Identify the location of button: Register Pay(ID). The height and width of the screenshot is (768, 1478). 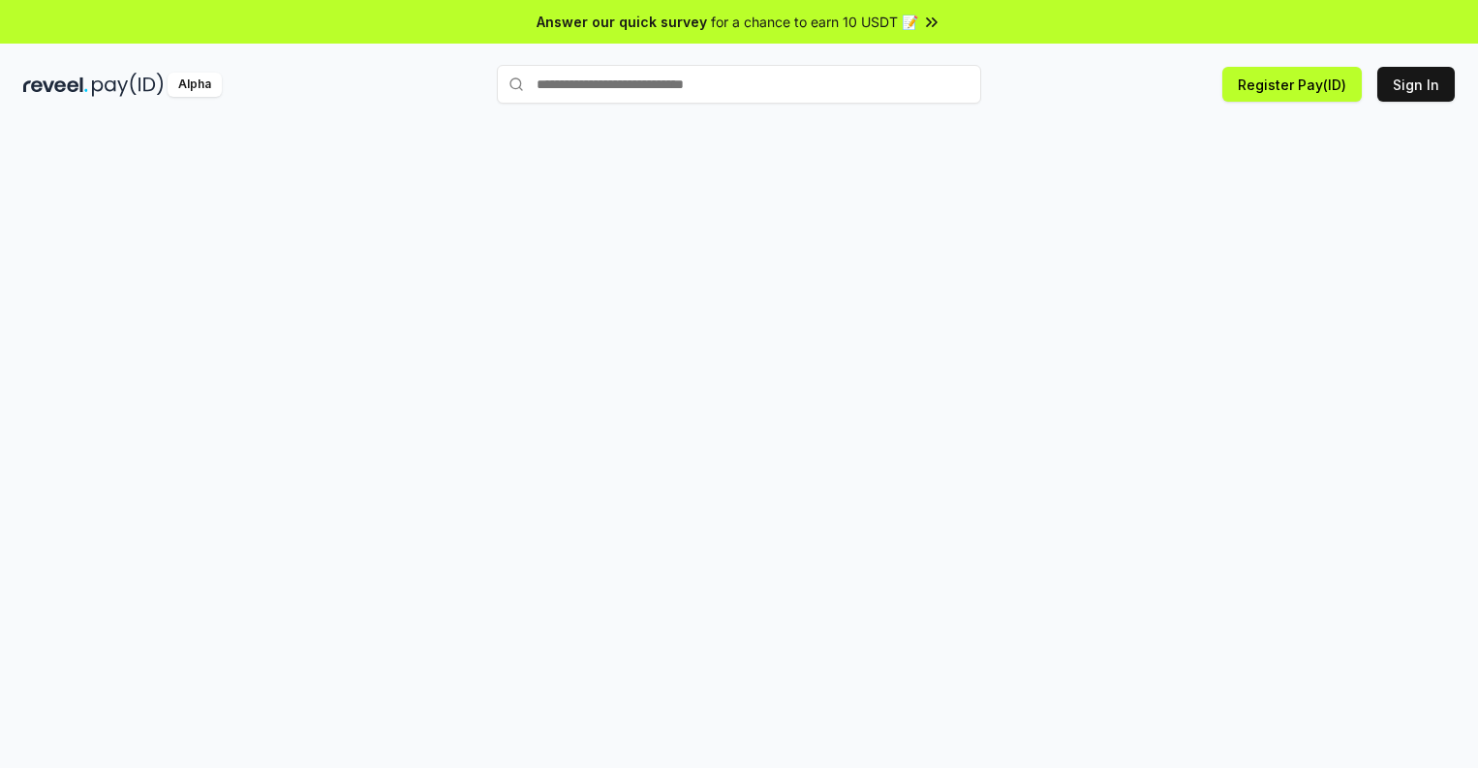
(1292, 84).